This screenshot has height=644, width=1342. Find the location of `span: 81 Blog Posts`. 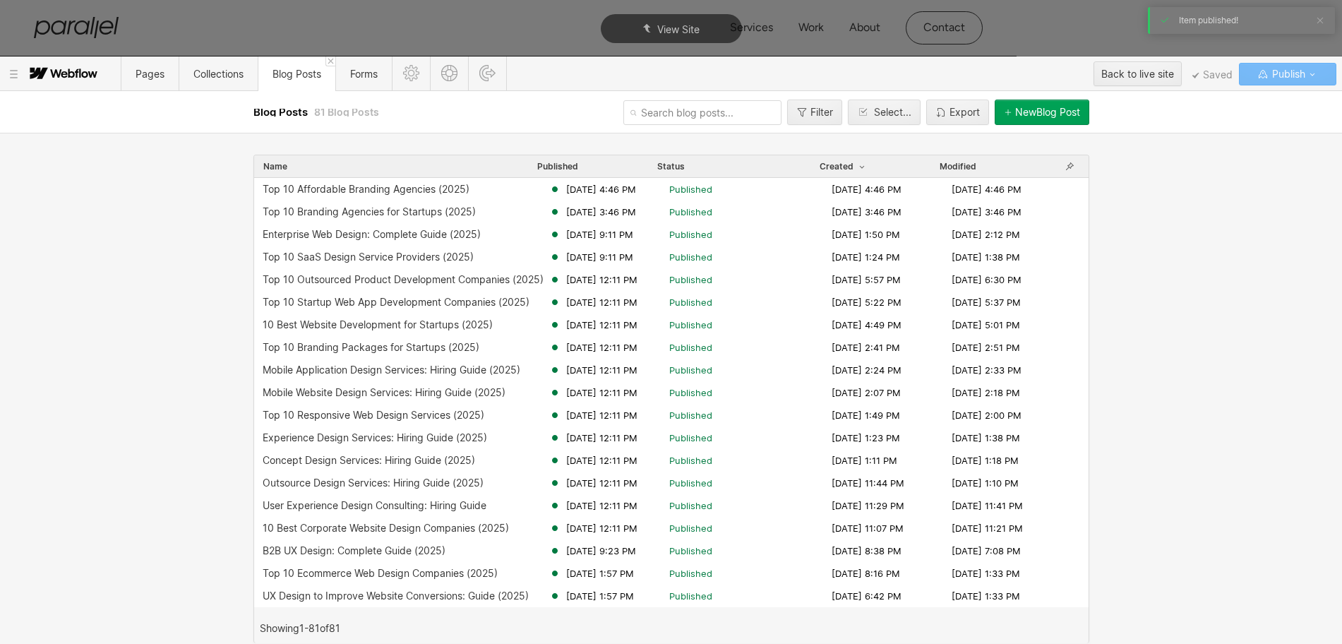

span: 81 Blog Posts is located at coordinates (347, 112).